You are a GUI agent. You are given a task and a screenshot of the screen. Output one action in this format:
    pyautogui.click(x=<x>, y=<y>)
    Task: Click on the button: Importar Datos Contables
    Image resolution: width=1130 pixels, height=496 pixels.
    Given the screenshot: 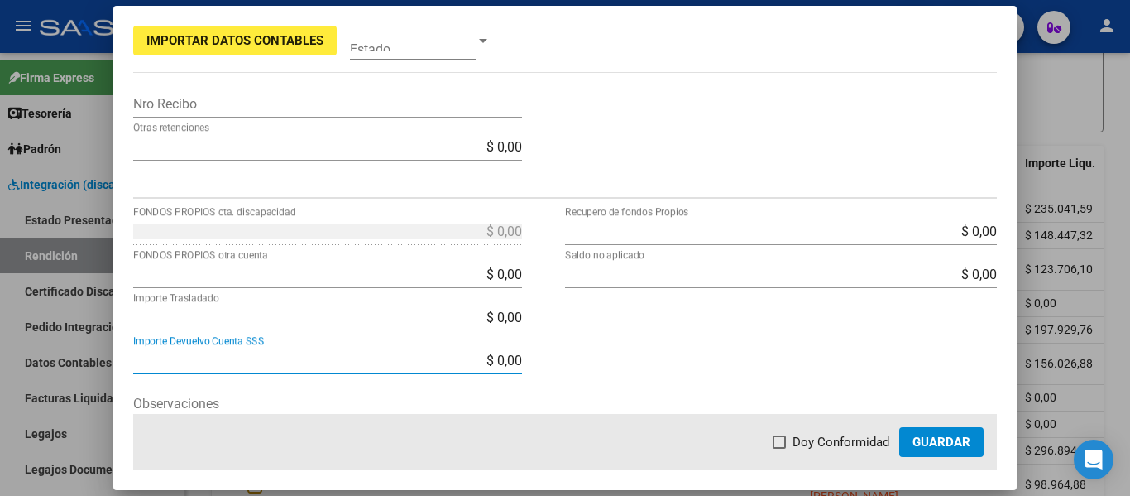 What is the action you would take?
    pyautogui.click(x=235, y=41)
    